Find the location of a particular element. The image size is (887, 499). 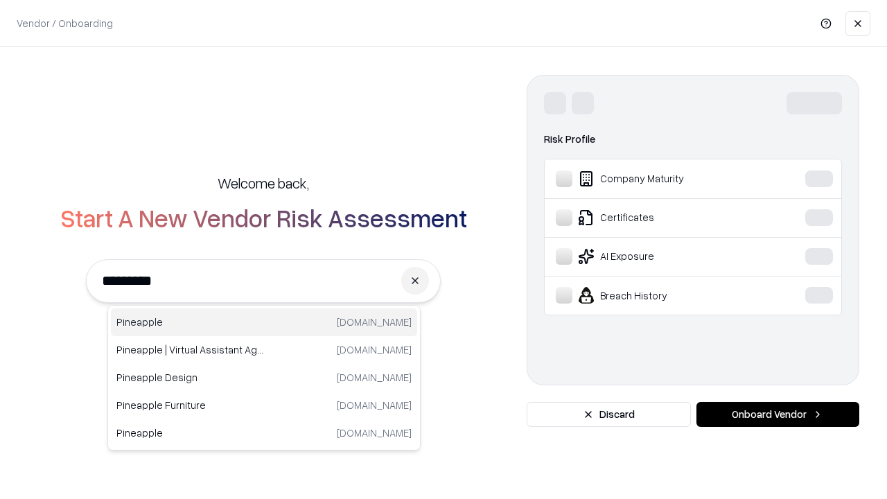

div: Company Maturity is located at coordinates (659, 179).